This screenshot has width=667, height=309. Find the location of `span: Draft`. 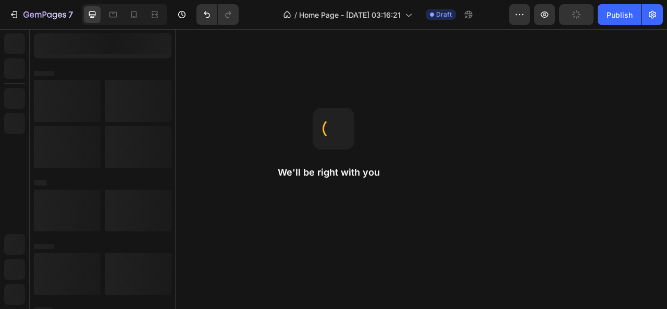

span: Draft is located at coordinates (444, 15).